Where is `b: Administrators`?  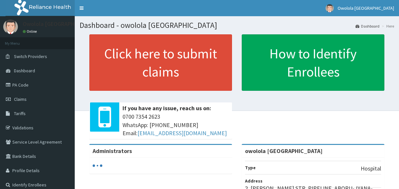
b: Administrators is located at coordinates (112, 151).